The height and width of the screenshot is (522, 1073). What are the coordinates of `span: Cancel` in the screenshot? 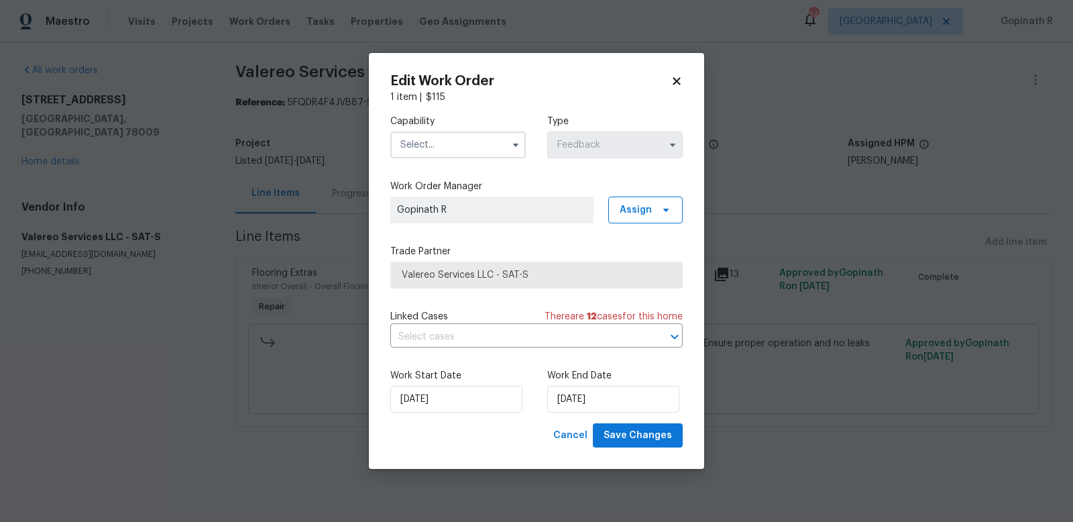 It's located at (570, 435).